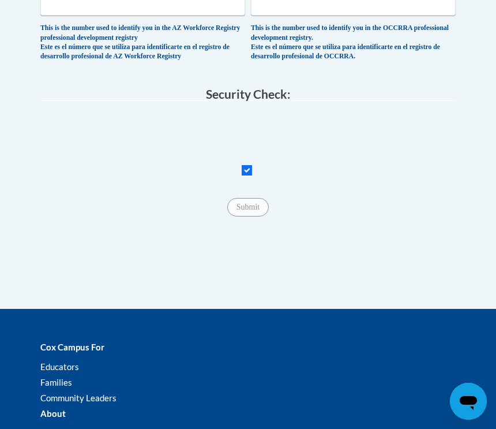 The height and width of the screenshot is (429, 496). I want to click on div: This is the number used to identify you in the OCCRRA professional development registry. Este es ..., so click(353, 43).